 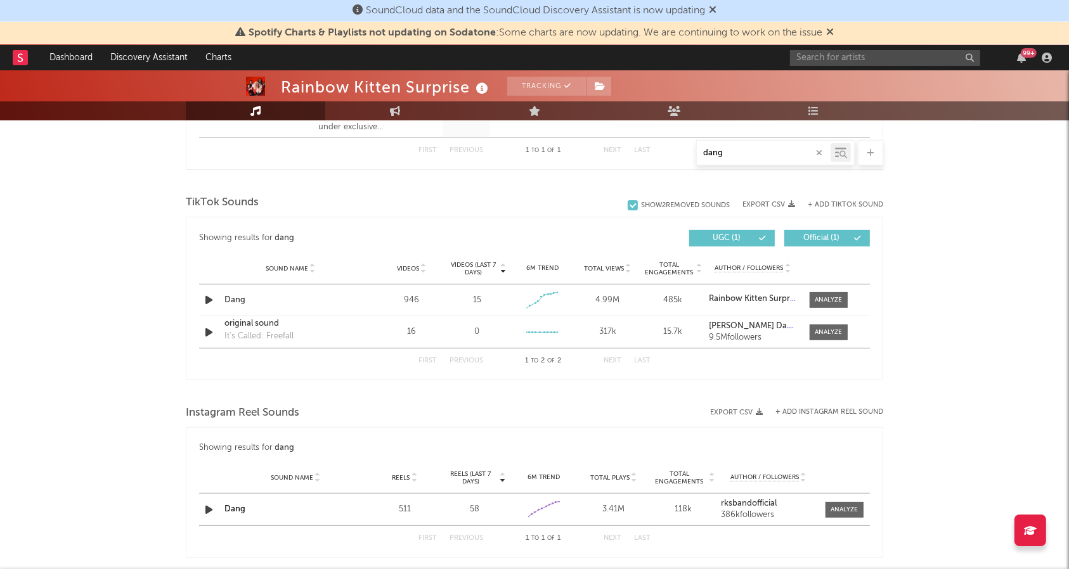 I want to click on strong: Rainbow Kitten Surprise, so click(x=755, y=299).